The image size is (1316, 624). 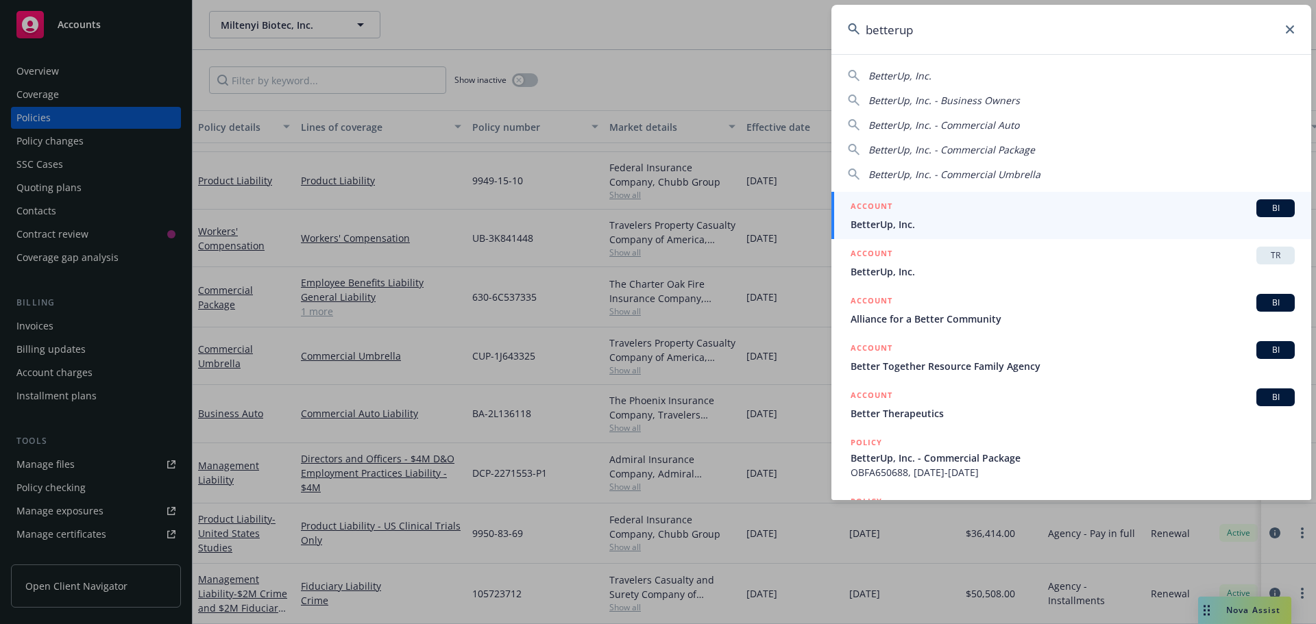 What do you see at coordinates (1275, 256) in the screenshot?
I see `span: TR` at bounding box center [1275, 256].